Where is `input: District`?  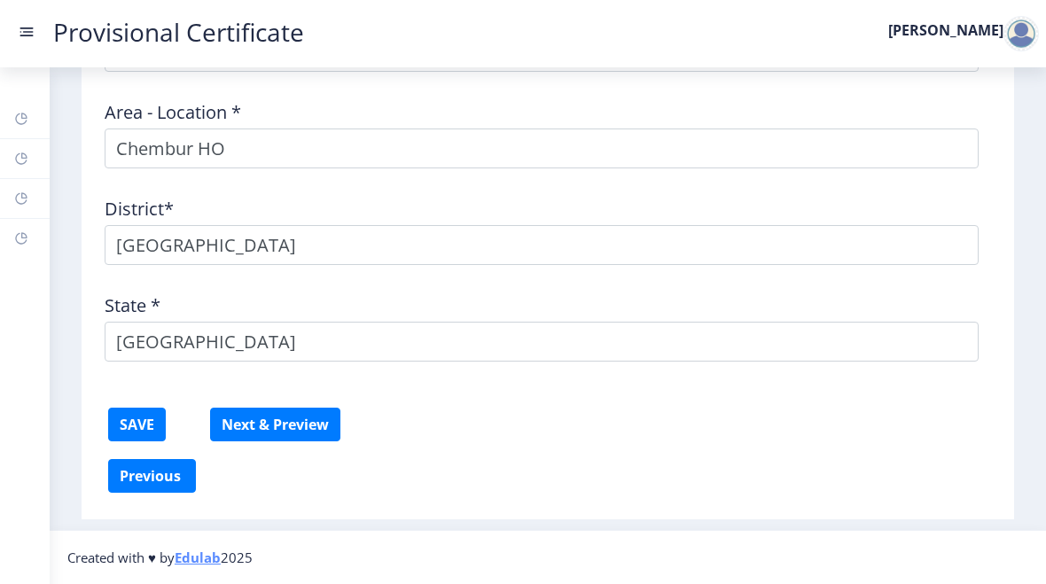
input: District is located at coordinates (542, 245).